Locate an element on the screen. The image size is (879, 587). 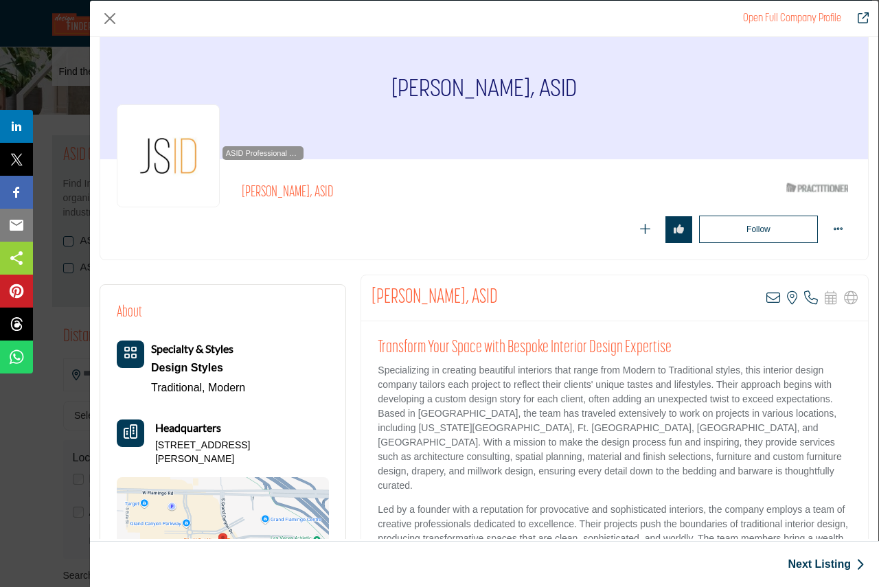
p: Specializing in creating beautiful interiors that range from Modern to Traditional styles, this i... is located at coordinates (615, 428).